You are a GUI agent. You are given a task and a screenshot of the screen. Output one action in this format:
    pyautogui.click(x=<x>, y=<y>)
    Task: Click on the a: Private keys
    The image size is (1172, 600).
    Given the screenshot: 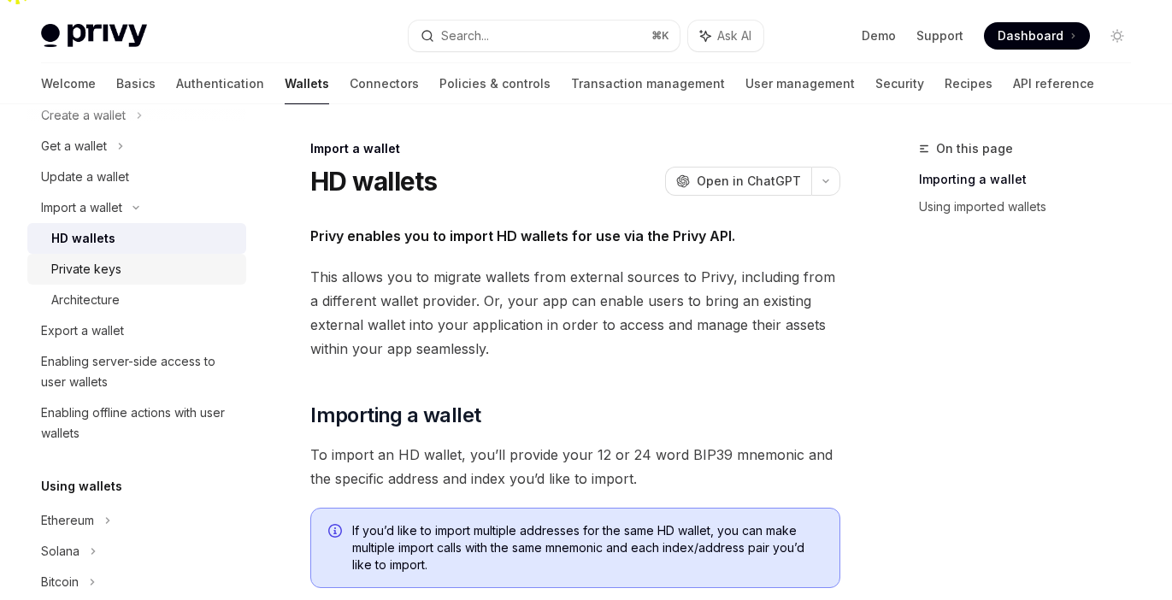 What is the action you would take?
    pyautogui.click(x=137, y=269)
    